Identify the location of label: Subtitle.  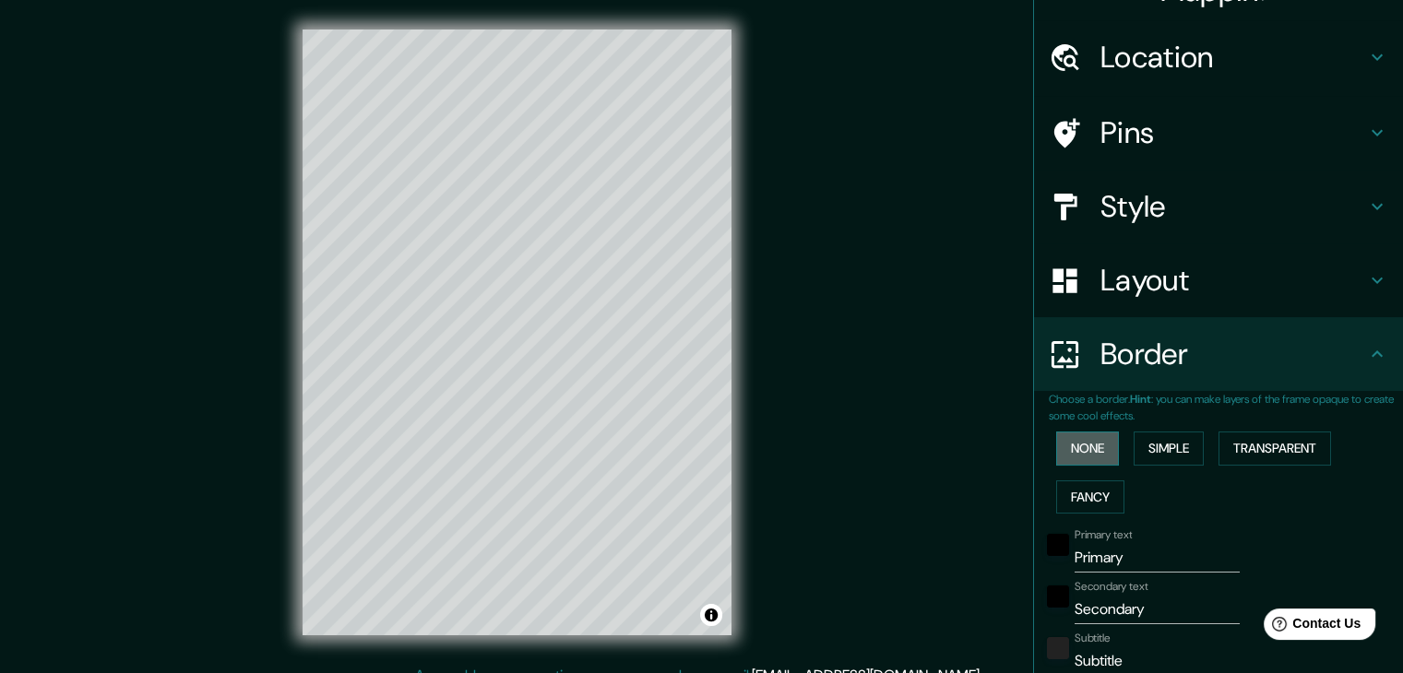
(1092, 638).